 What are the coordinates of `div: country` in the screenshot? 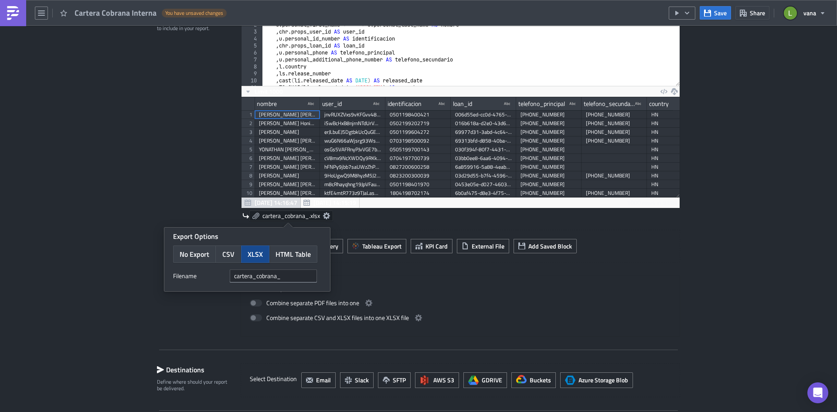 It's located at (659, 104).